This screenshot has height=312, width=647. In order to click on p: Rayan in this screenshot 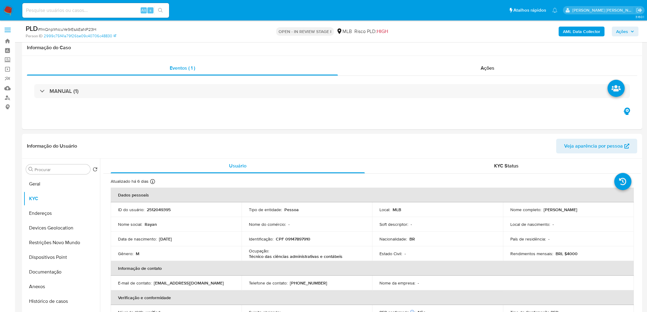, I will do `click(151, 225)`.